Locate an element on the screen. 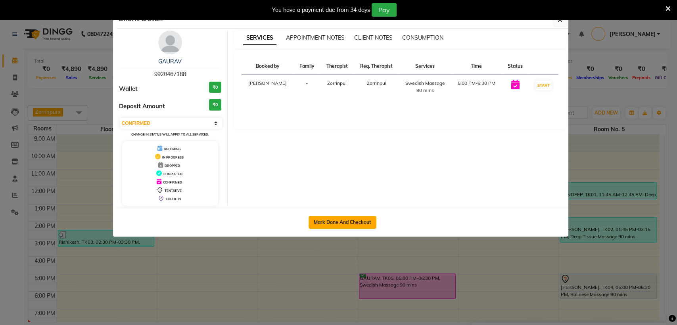 This screenshot has height=325, width=677. button: Pay is located at coordinates (384, 10).